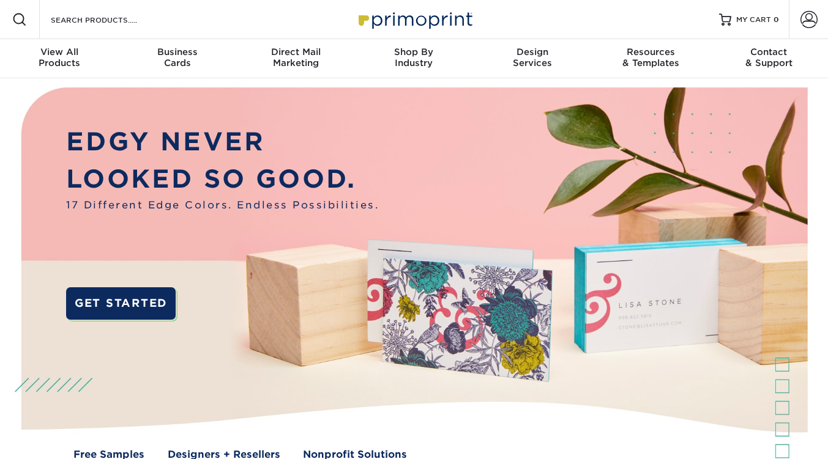 The width and height of the screenshot is (828, 459). What do you see at coordinates (295, 59) in the screenshot?
I see `a: Direct MailMarketing` at bounding box center [295, 59].